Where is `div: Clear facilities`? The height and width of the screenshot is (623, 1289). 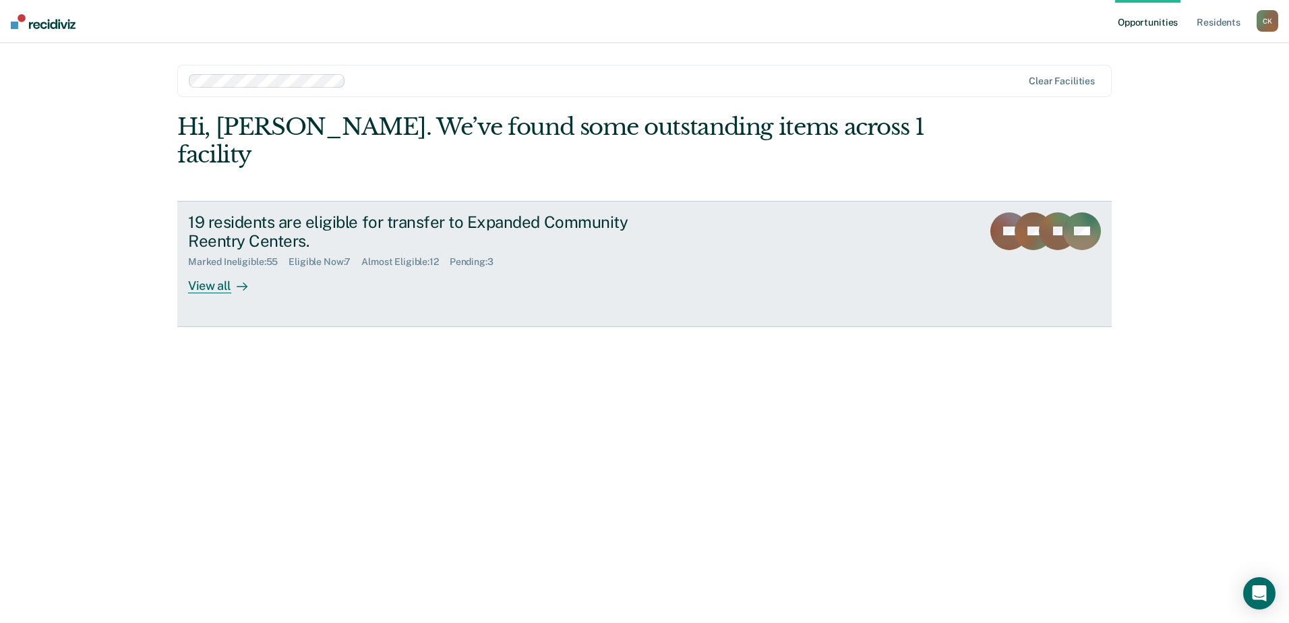
div: Clear facilities is located at coordinates (1062, 81).